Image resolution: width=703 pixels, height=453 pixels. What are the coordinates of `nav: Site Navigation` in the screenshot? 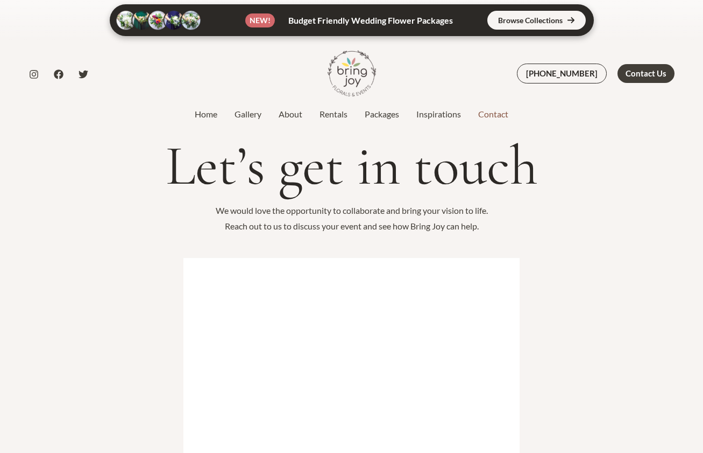 It's located at (351, 114).